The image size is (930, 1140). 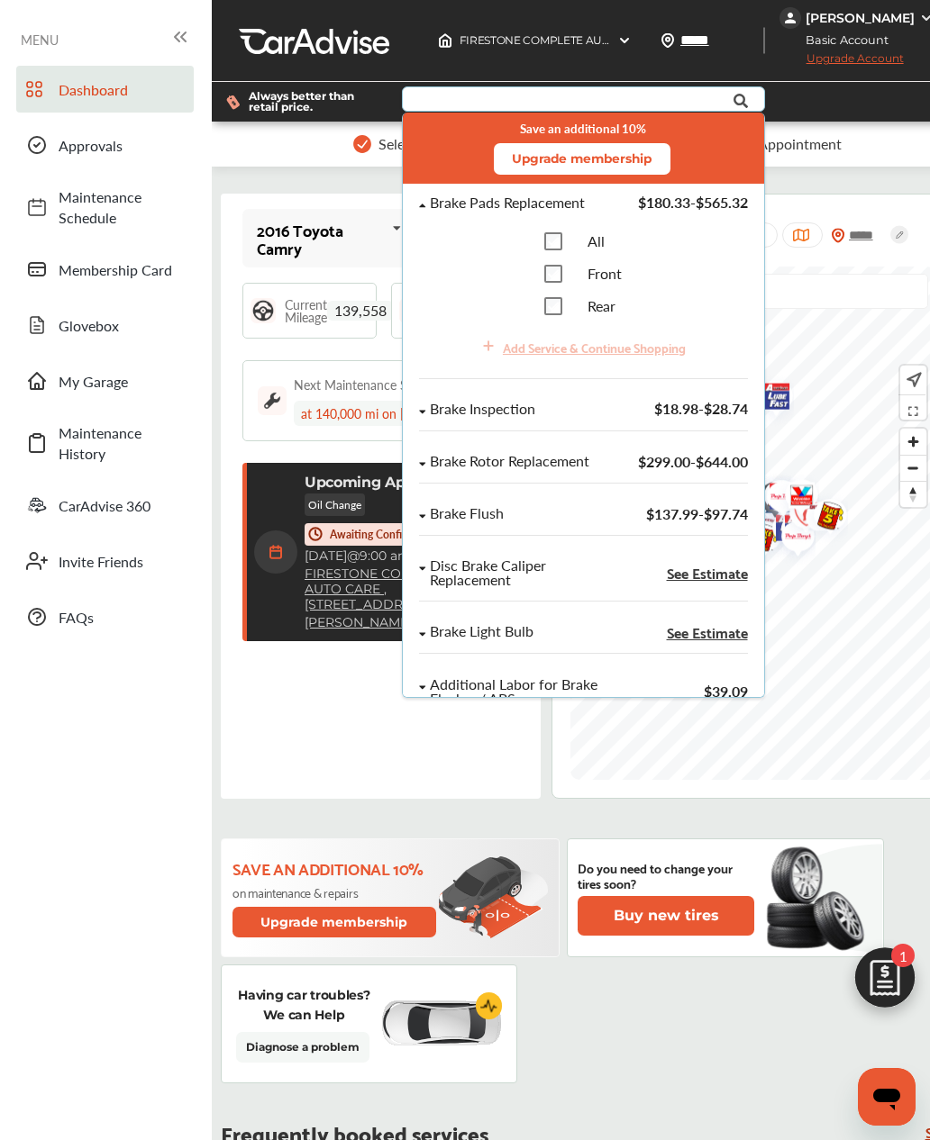 I want to click on div: Disc Brake Caliper Replacement, so click(x=523, y=573).